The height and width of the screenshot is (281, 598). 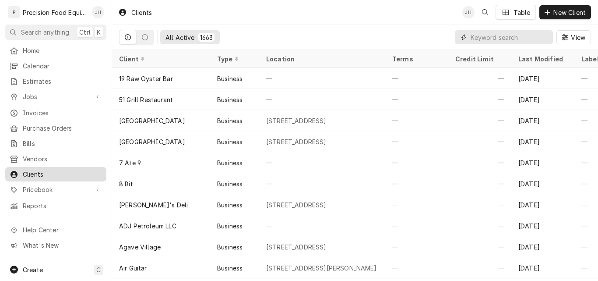 What do you see at coordinates (62, 174) in the screenshot?
I see `span: Clients` at bounding box center [62, 174].